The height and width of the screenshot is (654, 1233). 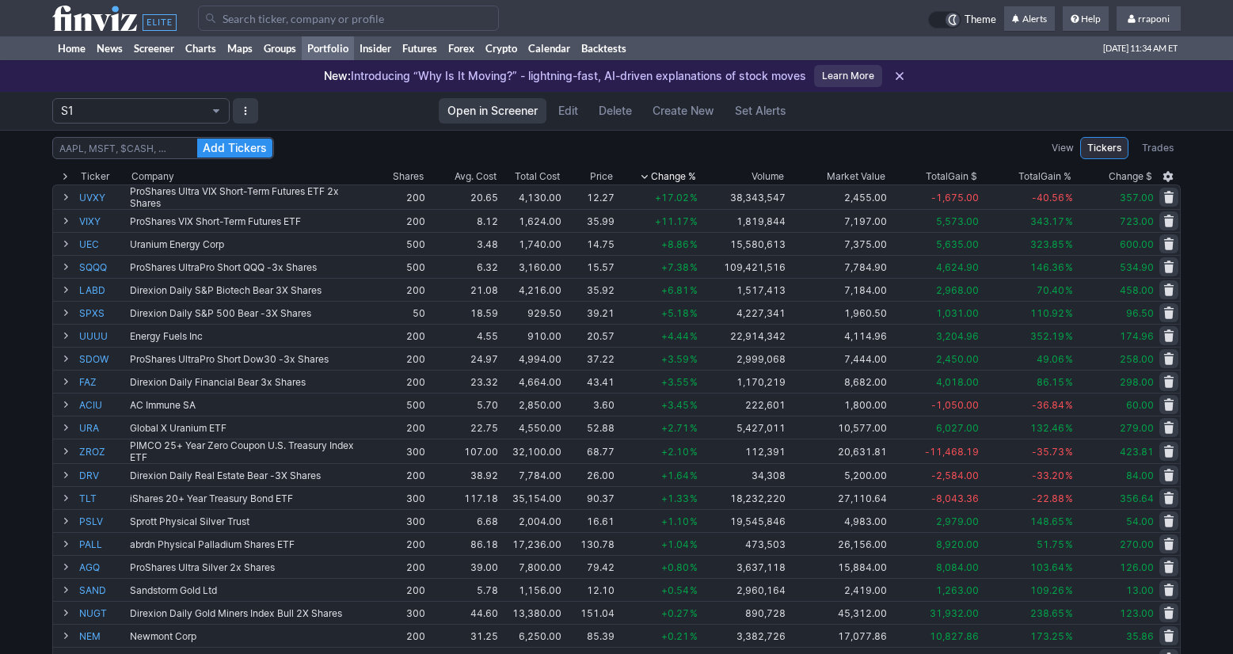 I want to click on td: 2,455.00, so click(x=838, y=196).